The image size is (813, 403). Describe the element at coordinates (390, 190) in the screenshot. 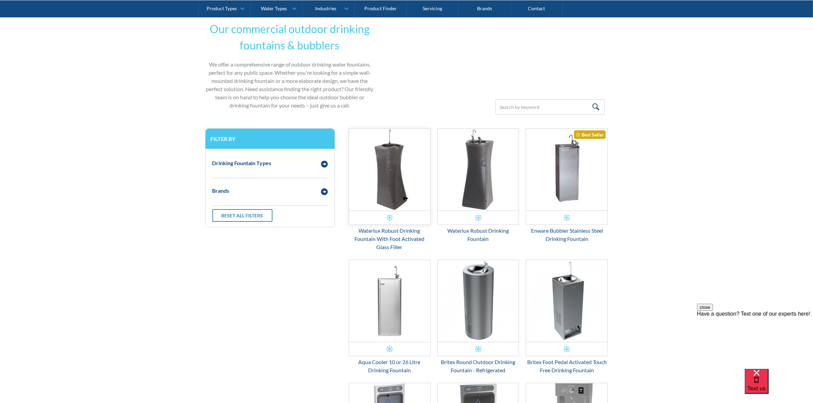

I see `a: Waterlux Robust Drinking Fountain With Foot Activated Glass FillerWaterlux Robust Drinking Founta...` at that location.